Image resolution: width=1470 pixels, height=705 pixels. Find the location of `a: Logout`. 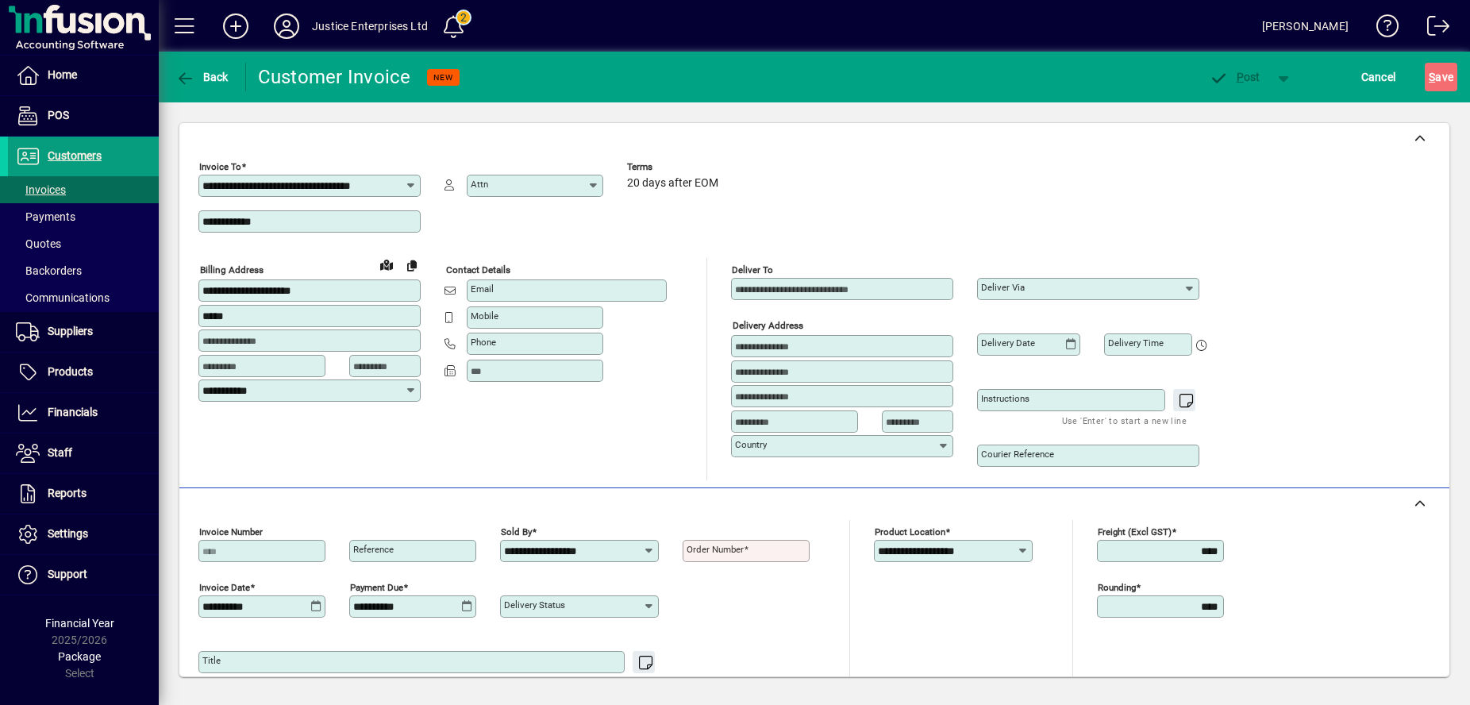

a: Logout is located at coordinates (1433, 29).